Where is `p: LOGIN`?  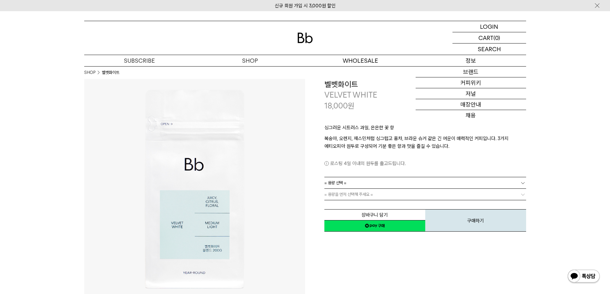
p: LOGIN is located at coordinates (489, 27).